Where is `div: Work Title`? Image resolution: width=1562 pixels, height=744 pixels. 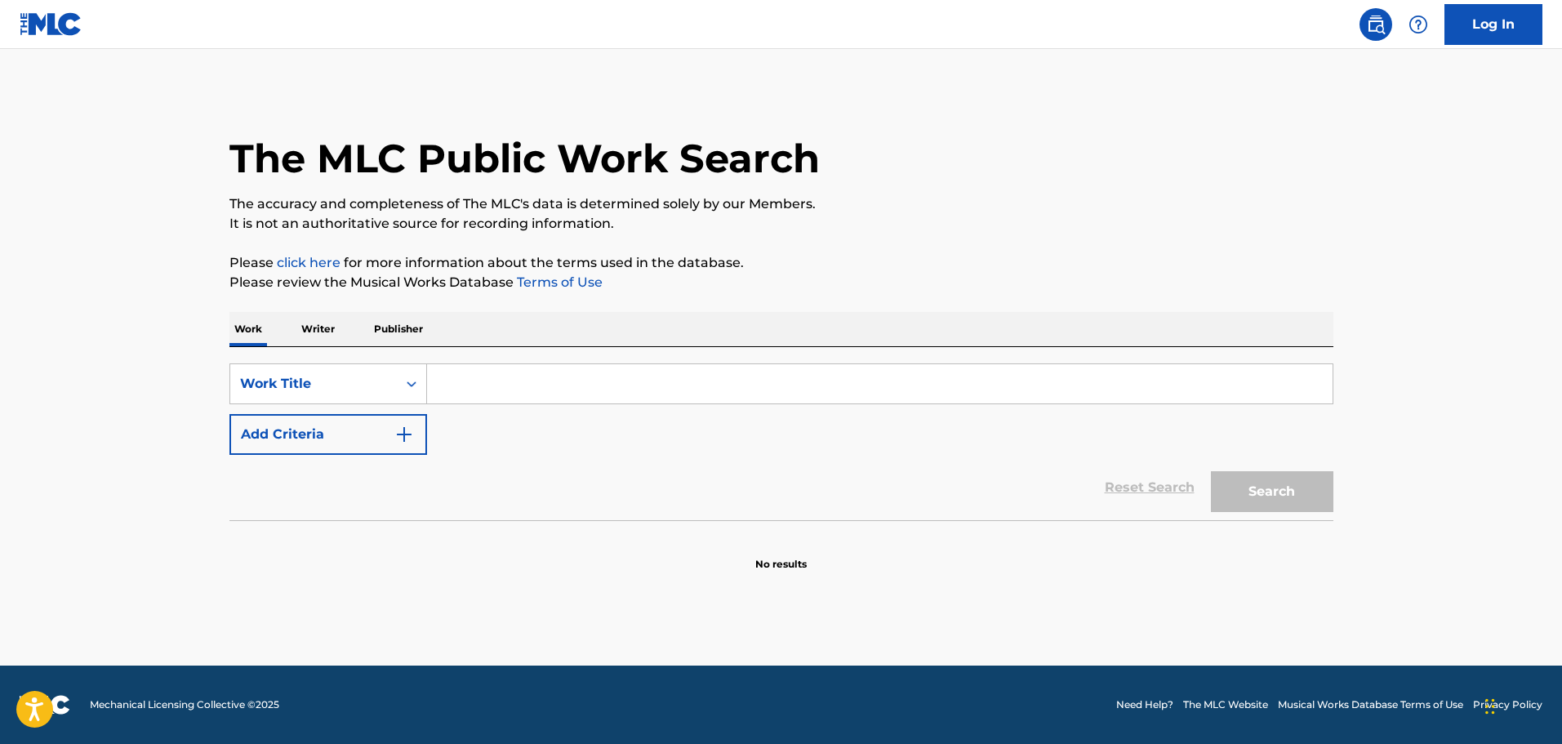 div: Work Title is located at coordinates (314, 384).